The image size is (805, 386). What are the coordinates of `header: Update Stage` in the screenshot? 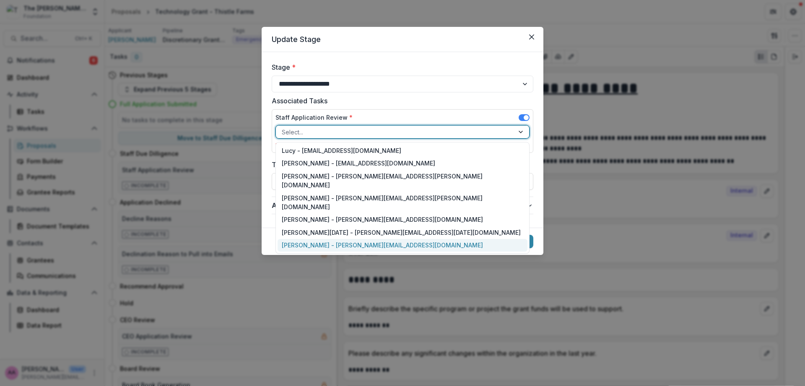 It's located at (403, 39).